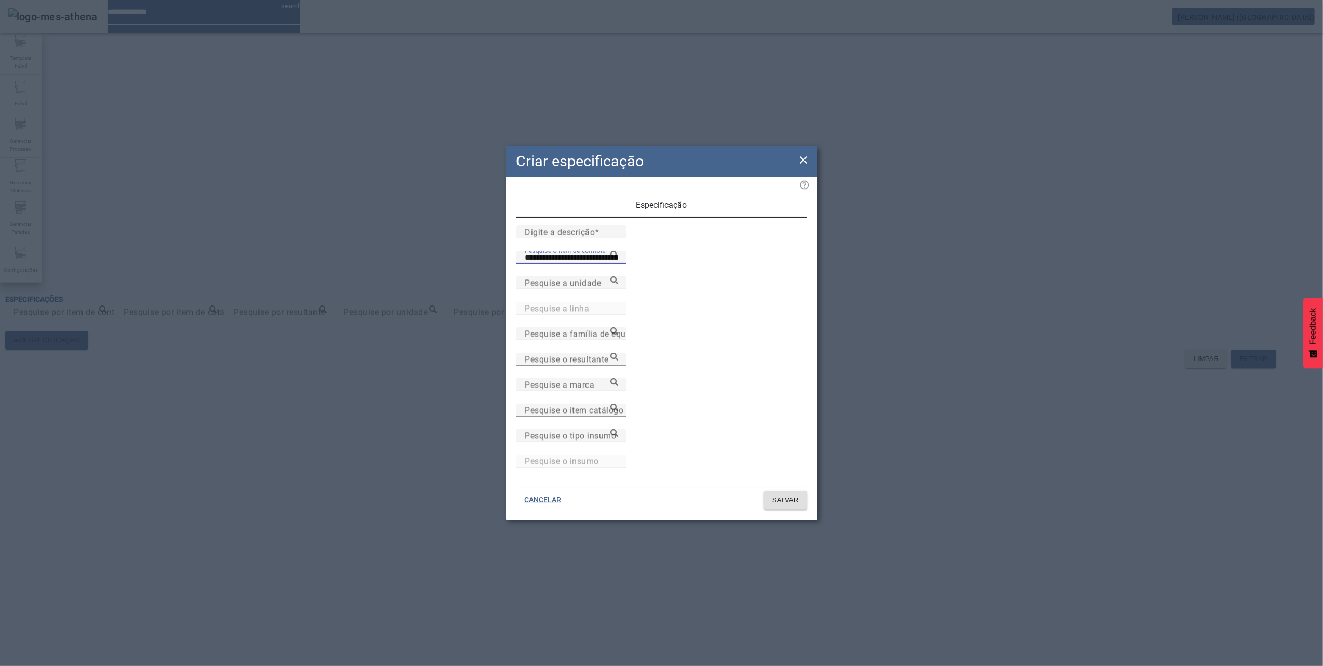  Describe the element at coordinates (543, 500) in the screenshot. I see `span: CANCELAR` at that location.